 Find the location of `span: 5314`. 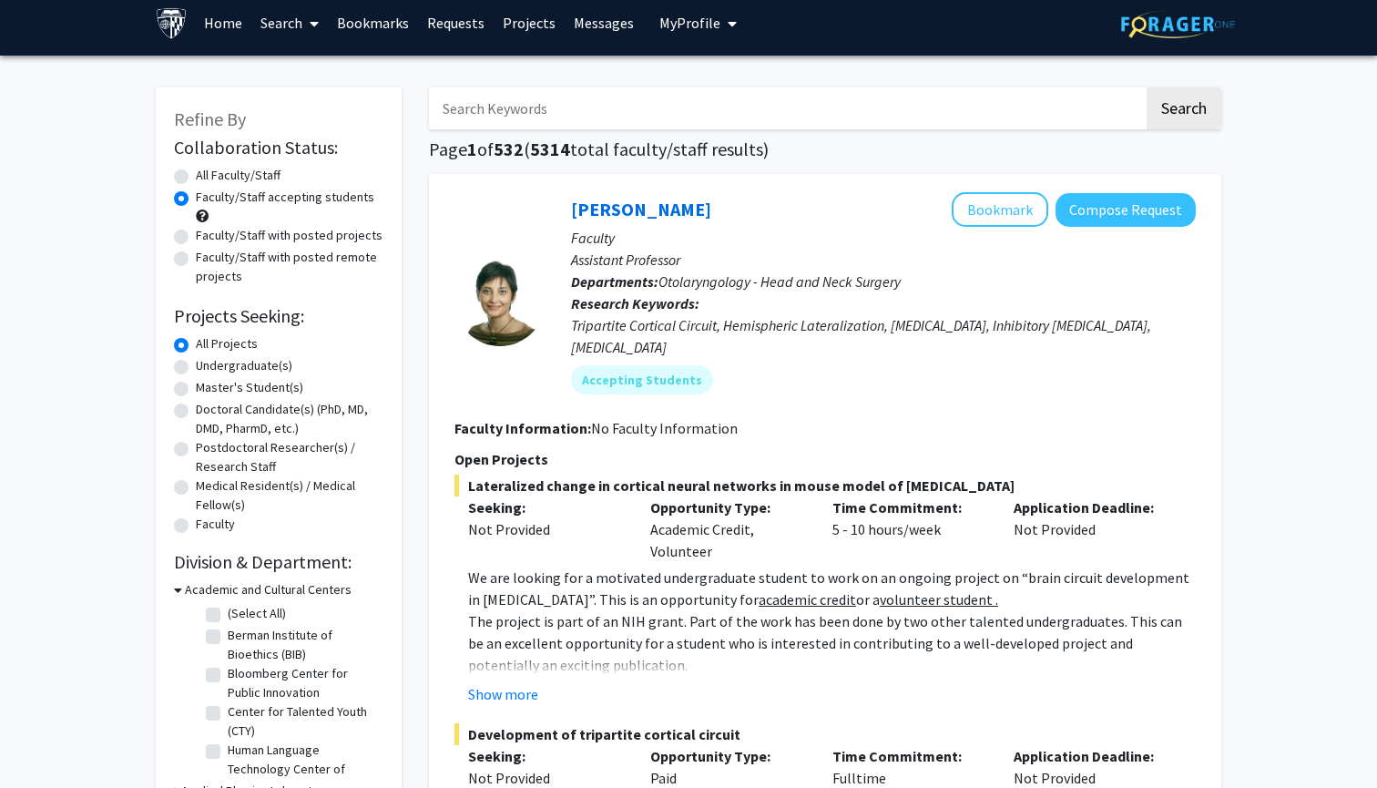

span: 5314 is located at coordinates (550, 148).